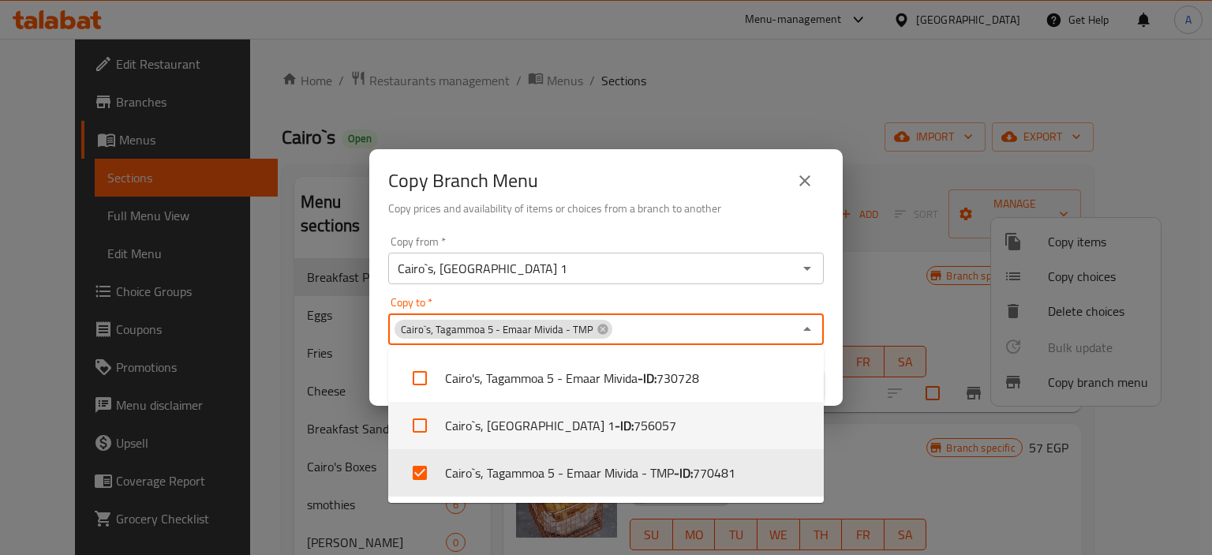 This screenshot has height=555, width=1212. What do you see at coordinates (714, 473) in the screenshot?
I see `span: 770481` at bounding box center [714, 473].